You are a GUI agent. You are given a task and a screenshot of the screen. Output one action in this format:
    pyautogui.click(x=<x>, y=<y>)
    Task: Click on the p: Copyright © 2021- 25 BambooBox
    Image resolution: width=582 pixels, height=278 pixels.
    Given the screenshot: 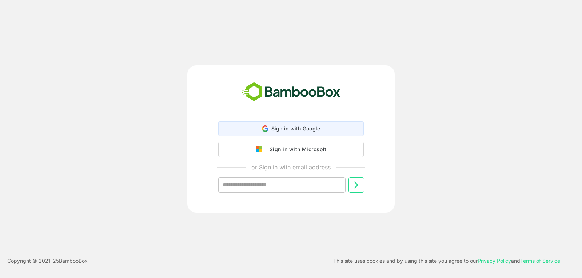 What is the action you would take?
    pyautogui.click(x=47, y=261)
    